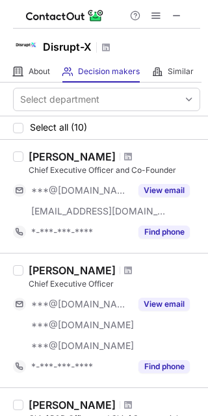  Describe the element at coordinates (181, 72) in the screenshot. I see `span: Similar` at that location.